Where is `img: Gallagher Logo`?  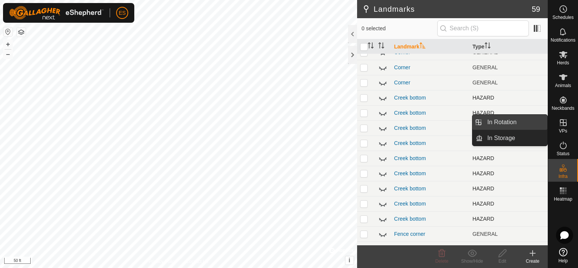 img: Gallagher Logo is located at coordinates (56, 13).